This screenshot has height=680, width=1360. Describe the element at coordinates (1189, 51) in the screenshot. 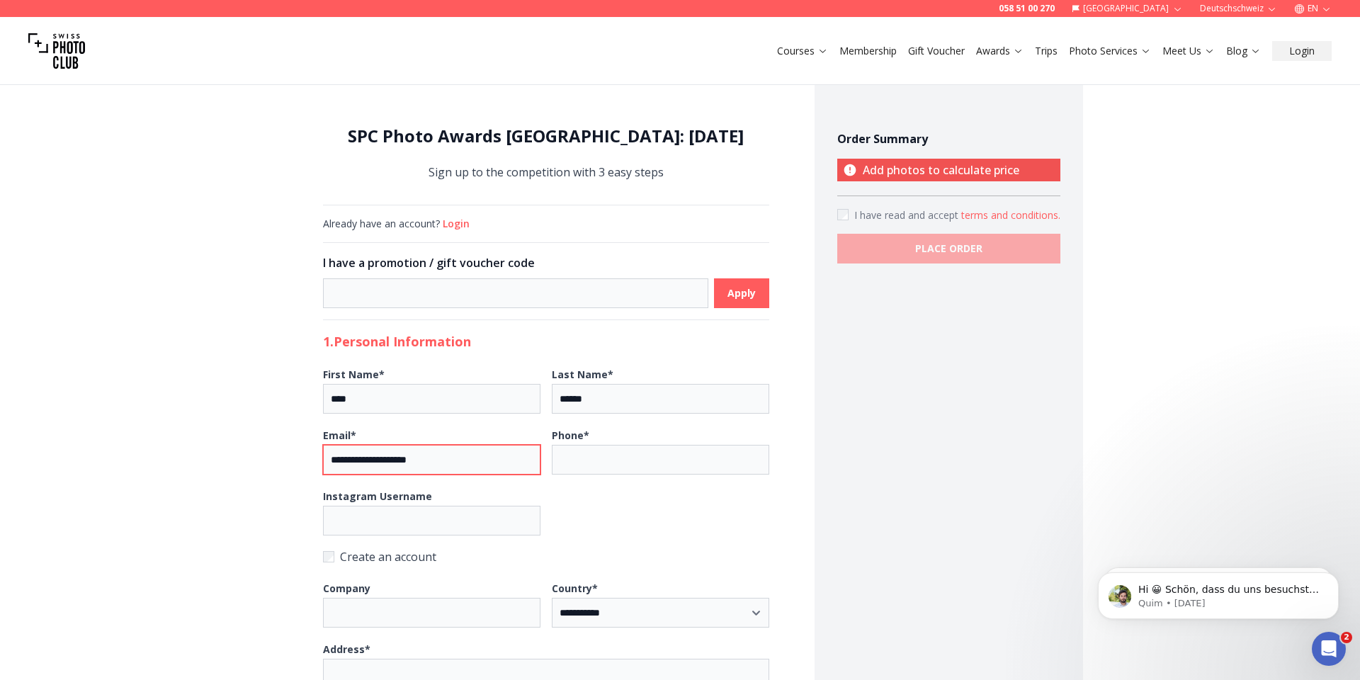

I see `a: Meet Us` at that location.